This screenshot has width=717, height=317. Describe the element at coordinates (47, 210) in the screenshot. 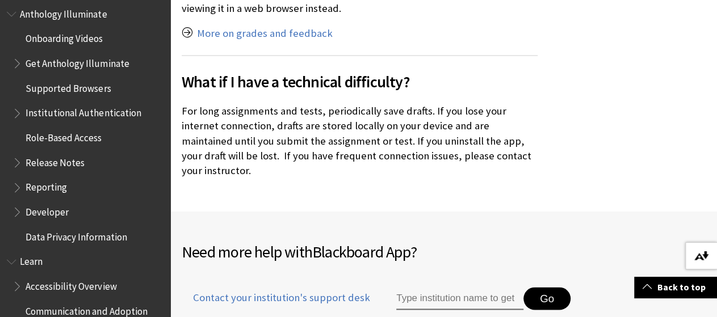

I see `span: Developer` at that location.